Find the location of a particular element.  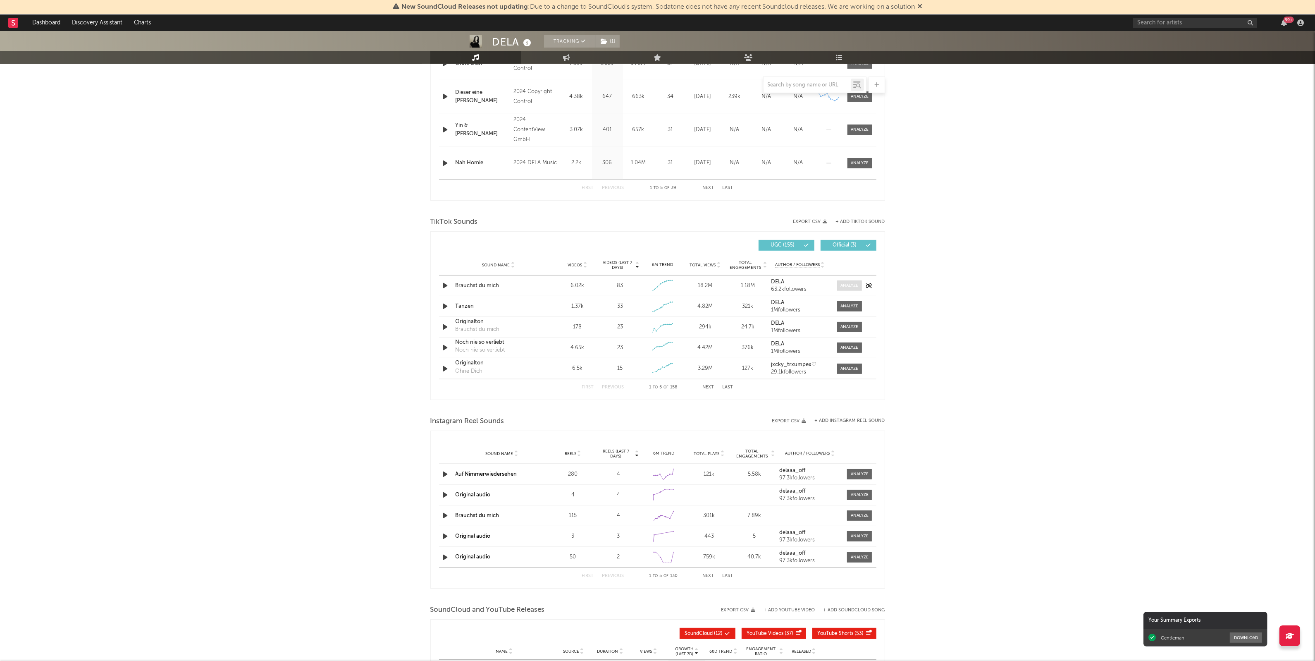

div: 376k is located at coordinates (747, 348).